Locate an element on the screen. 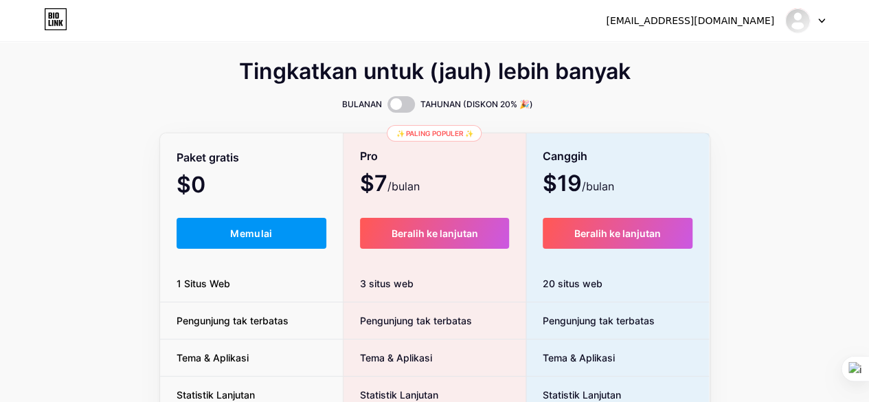 The width and height of the screenshot is (869, 402). font: $19 is located at coordinates (562, 183).